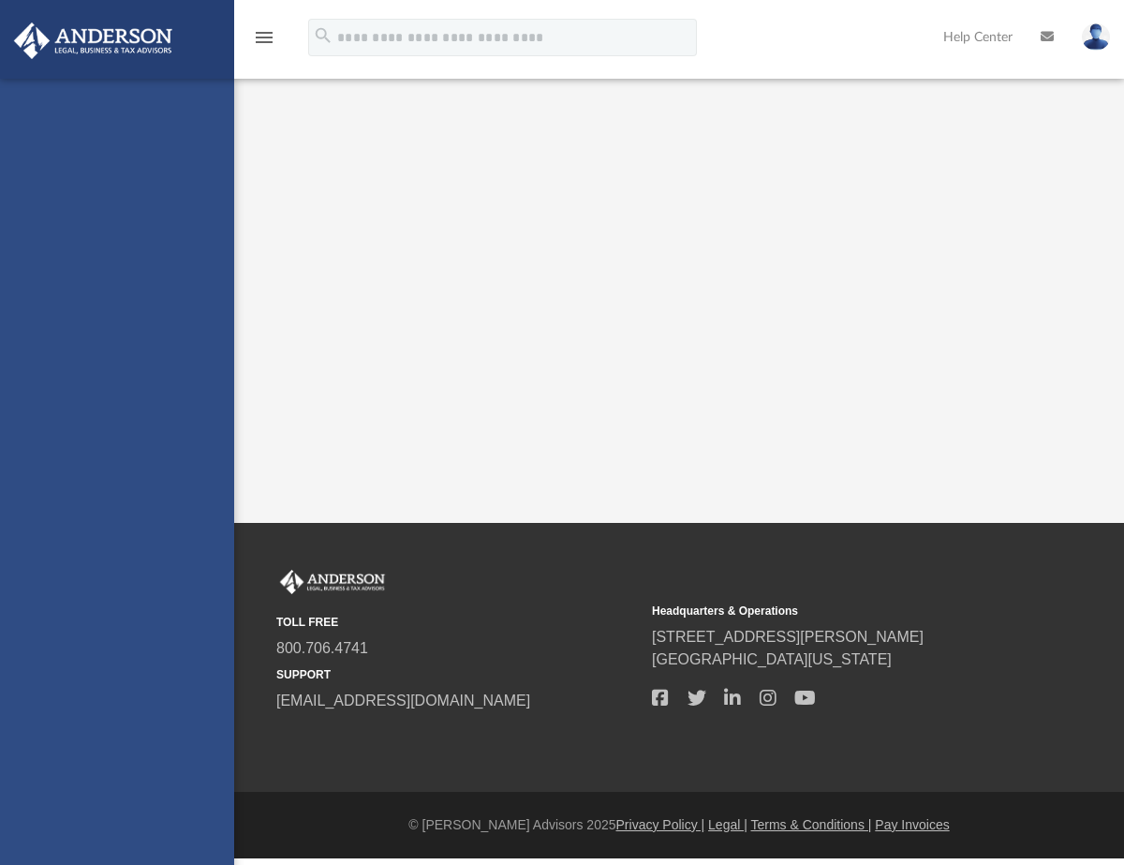  What do you see at coordinates (264, 37) in the screenshot?
I see `i: menu` at bounding box center [264, 37].